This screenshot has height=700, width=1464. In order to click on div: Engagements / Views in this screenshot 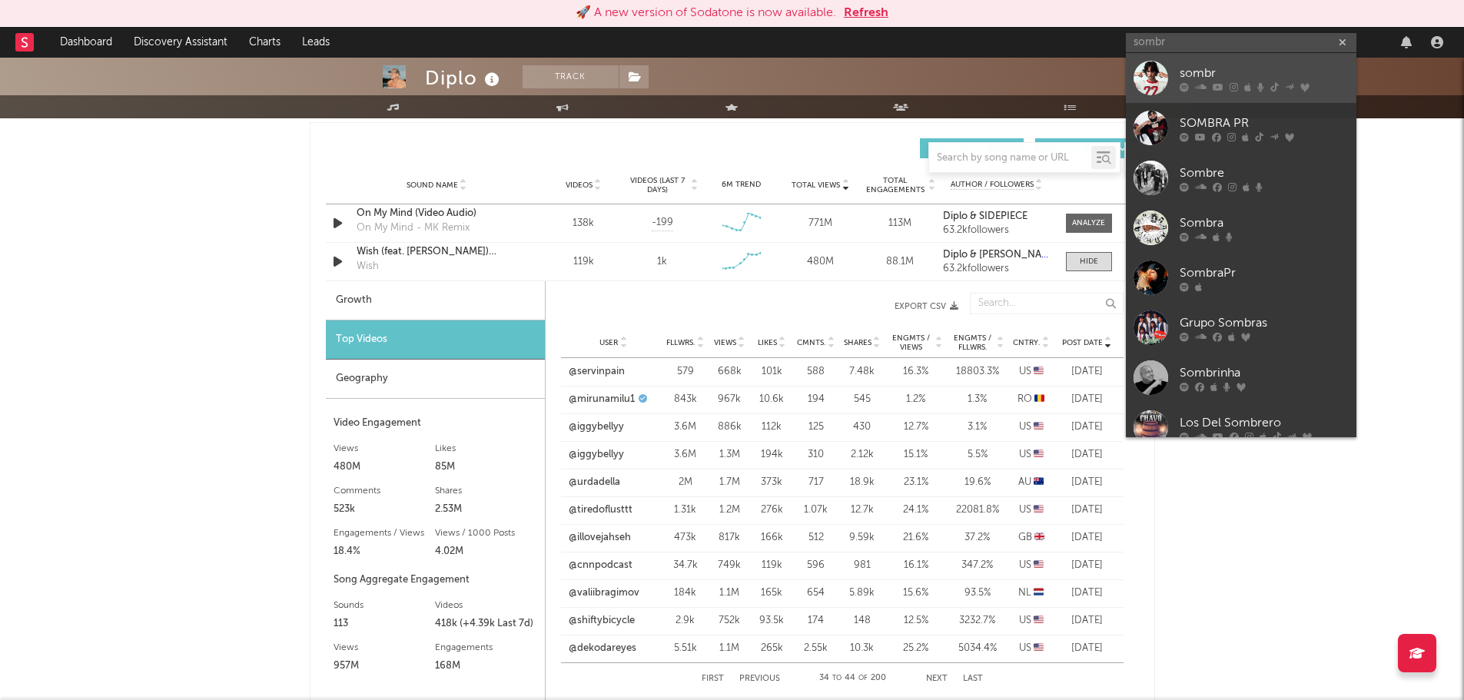, I will do `click(384, 533)`.